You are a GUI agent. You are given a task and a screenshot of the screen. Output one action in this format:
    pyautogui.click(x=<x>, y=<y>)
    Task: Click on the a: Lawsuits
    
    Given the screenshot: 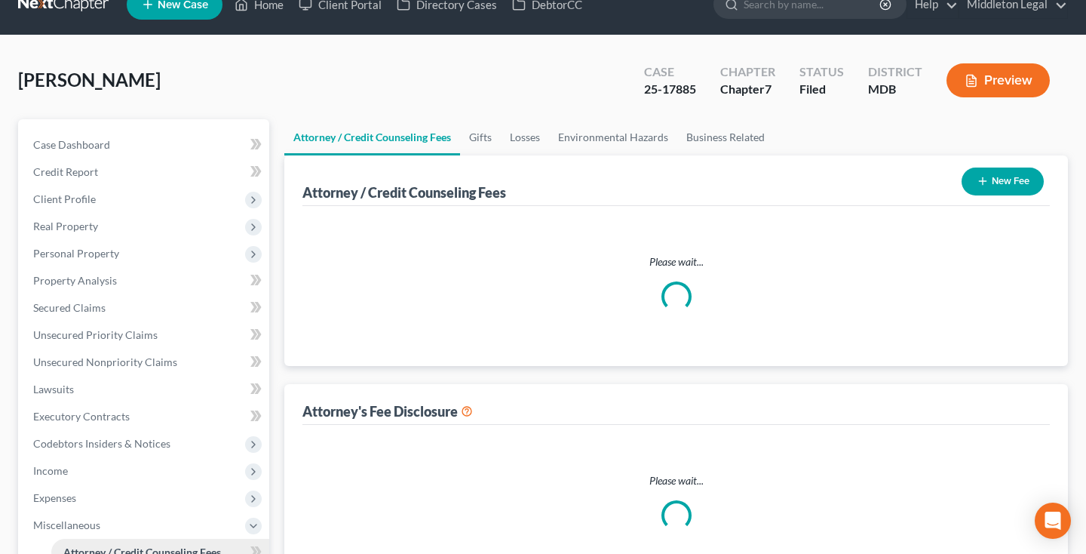 What is the action you would take?
    pyautogui.click(x=145, y=389)
    